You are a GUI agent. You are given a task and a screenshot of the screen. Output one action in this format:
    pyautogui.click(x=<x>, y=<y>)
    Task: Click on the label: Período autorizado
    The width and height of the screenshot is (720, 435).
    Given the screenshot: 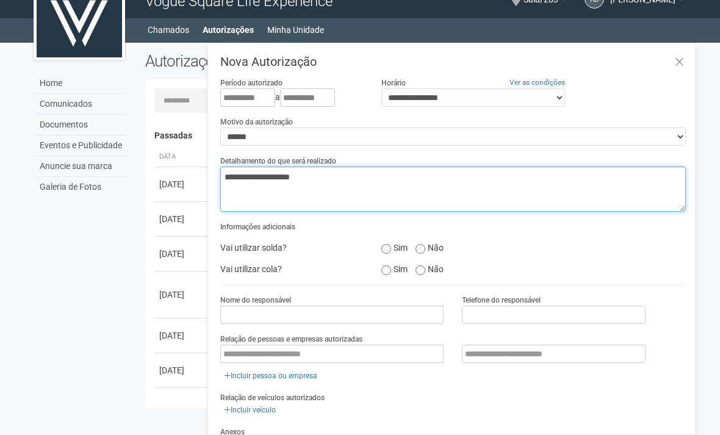 What is the action you would take?
    pyautogui.click(x=251, y=83)
    